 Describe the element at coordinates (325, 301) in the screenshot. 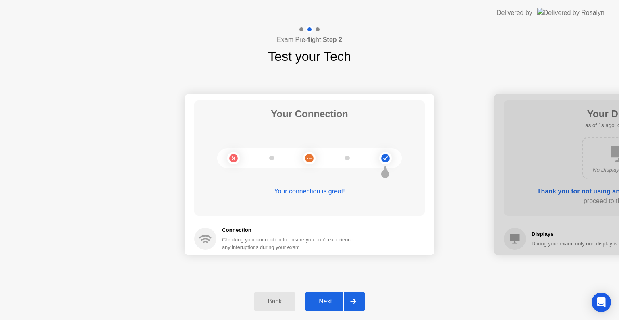

I see `div: Next` at that location.